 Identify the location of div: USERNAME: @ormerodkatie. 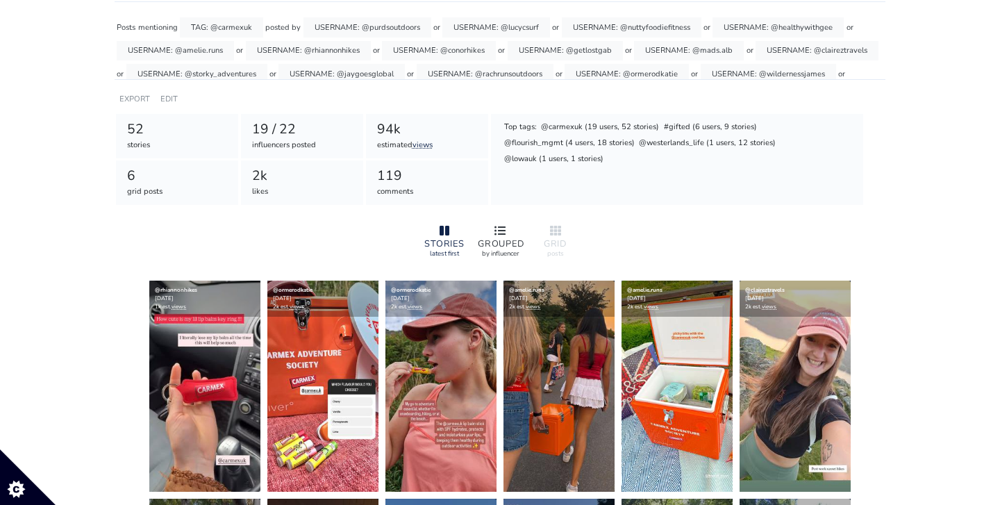
(626, 74).